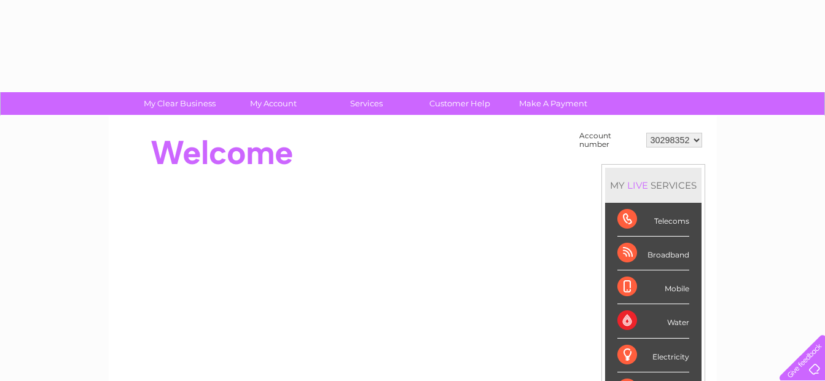  I want to click on div: Water, so click(653, 321).